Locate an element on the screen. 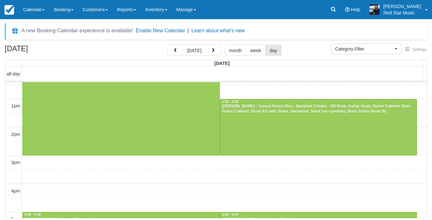  img: A1 is located at coordinates (374, 10).